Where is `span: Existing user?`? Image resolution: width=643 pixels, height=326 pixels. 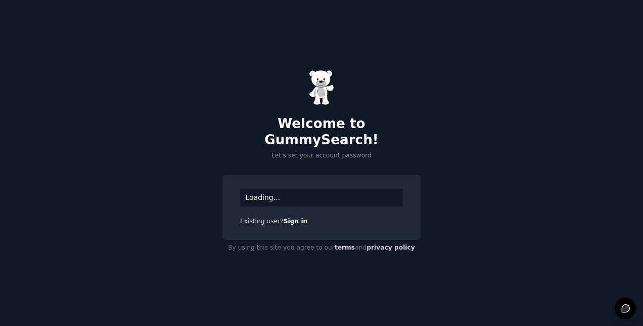 span: Existing user? is located at coordinates (262, 221).